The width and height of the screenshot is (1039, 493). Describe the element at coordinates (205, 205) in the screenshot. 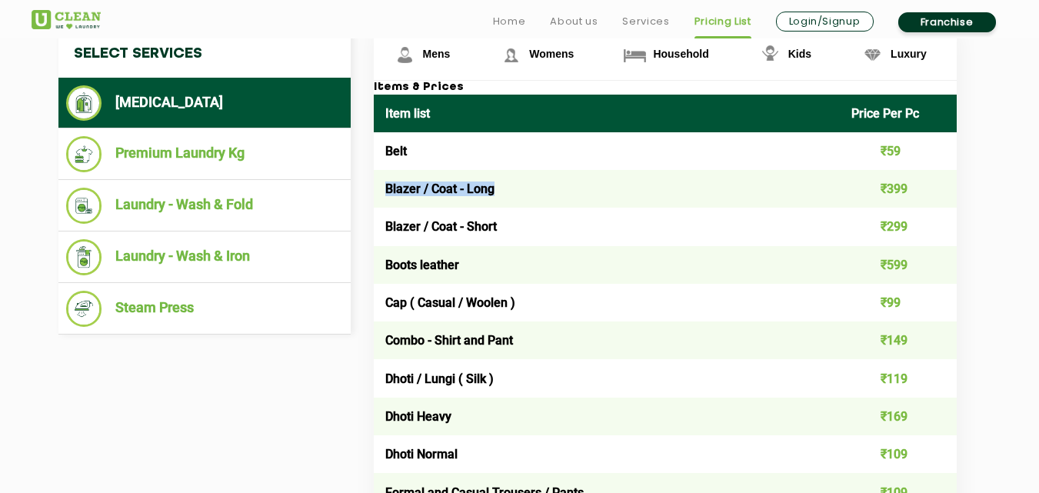

I see `li: Laundry - Wash & Fold` at that location.